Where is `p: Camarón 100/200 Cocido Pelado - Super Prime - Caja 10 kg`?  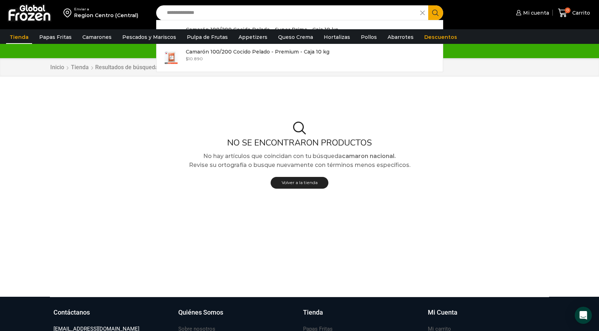 p: Camarón 100/200 Cocido Pelado - Super Prime - Caja 10 kg is located at coordinates (262, 30).